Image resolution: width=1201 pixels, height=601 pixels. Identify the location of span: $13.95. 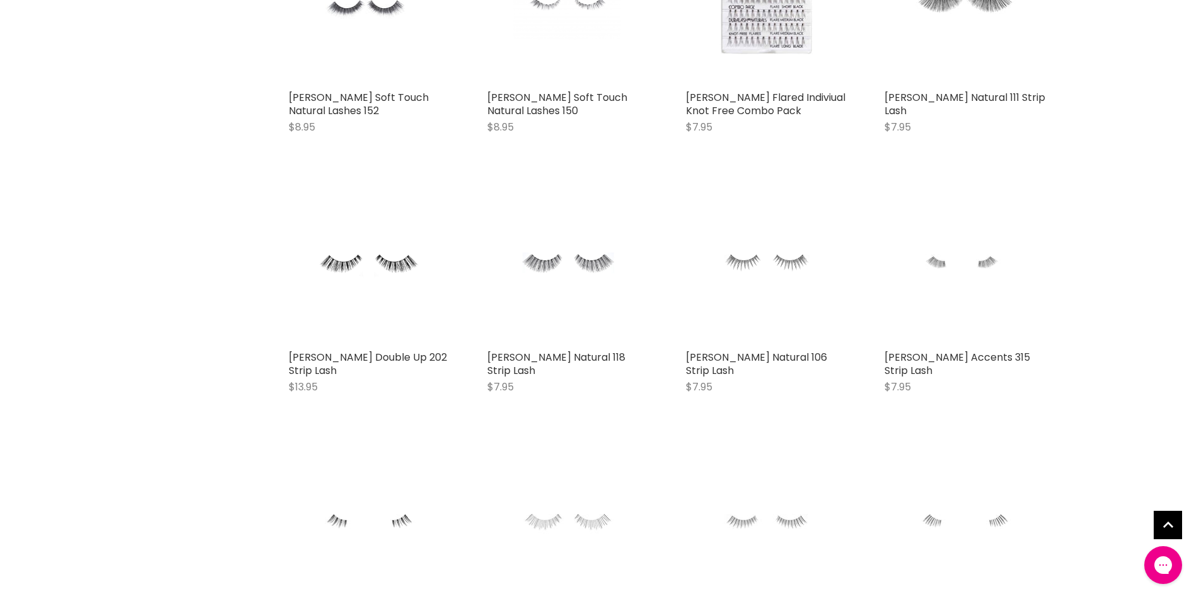
(303, 386).